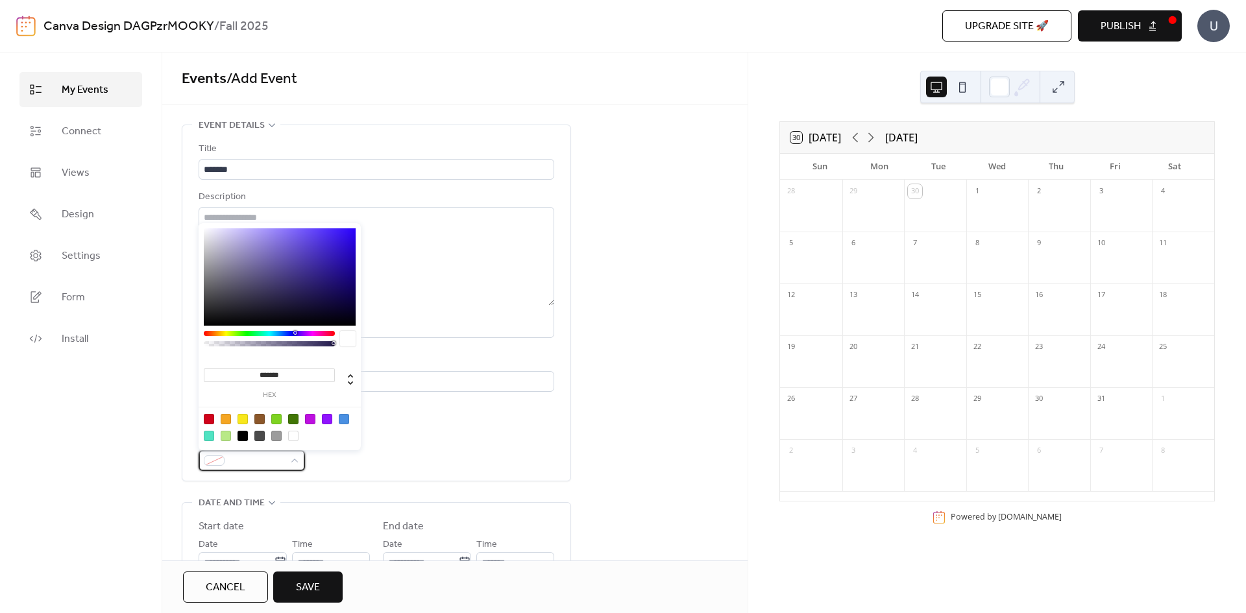  What do you see at coordinates (204, 79) in the screenshot?
I see `a: Events` at bounding box center [204, 79].